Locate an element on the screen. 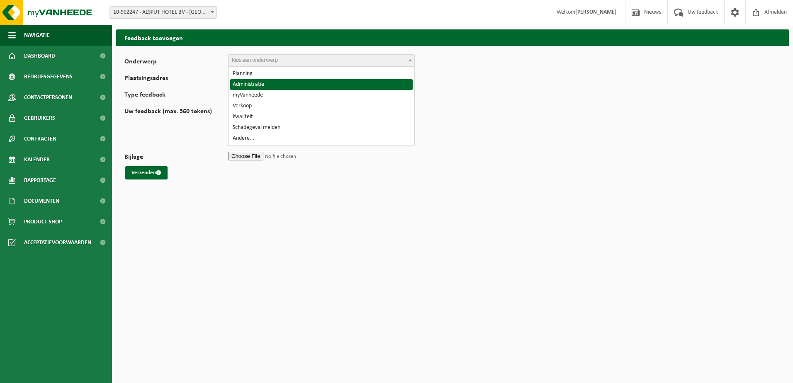 The width and height of the screenshot is (793, 383). span: Product Shop is located at coordinates (43, 222).